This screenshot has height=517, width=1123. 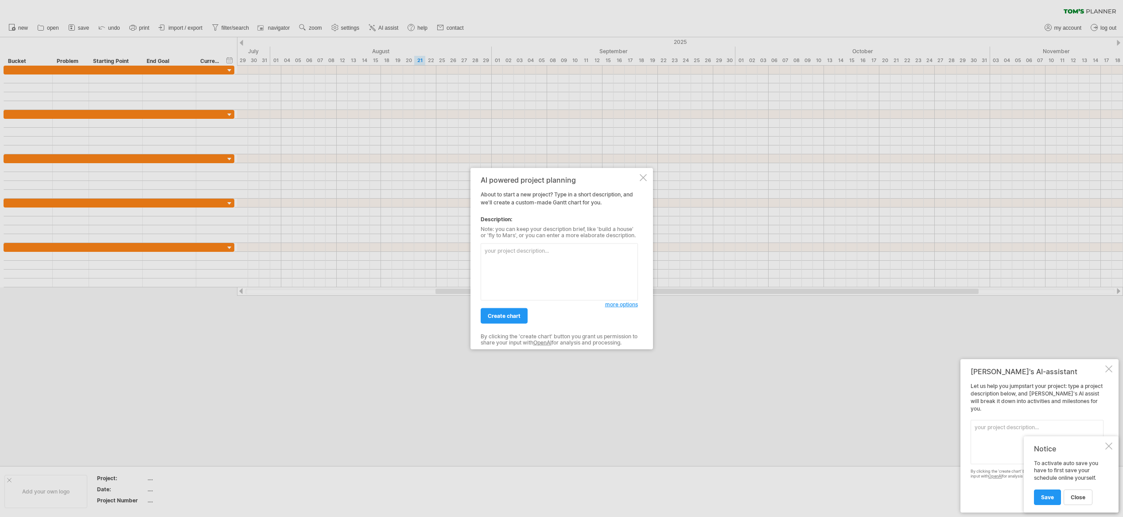 I want to click on div: To activate auto save you have to first save your schedule online yourself., so click(x=1069, y=482).